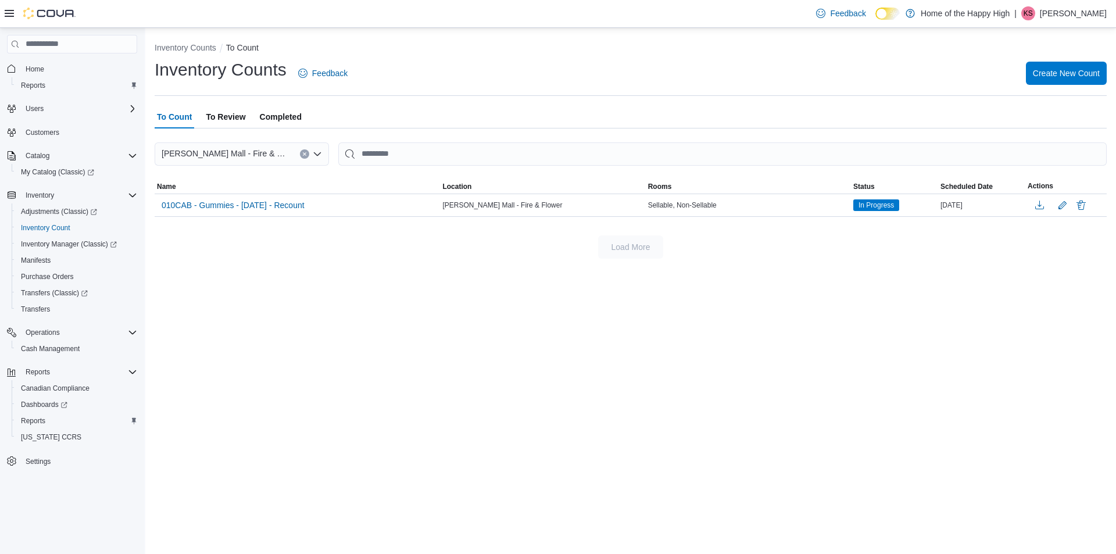 This screenshot has width=1116, height=554. What do you see at coordinates (220, 70) in the screenshot?
I see `h1: Inventory Counts` at bounding box center [220, 70].